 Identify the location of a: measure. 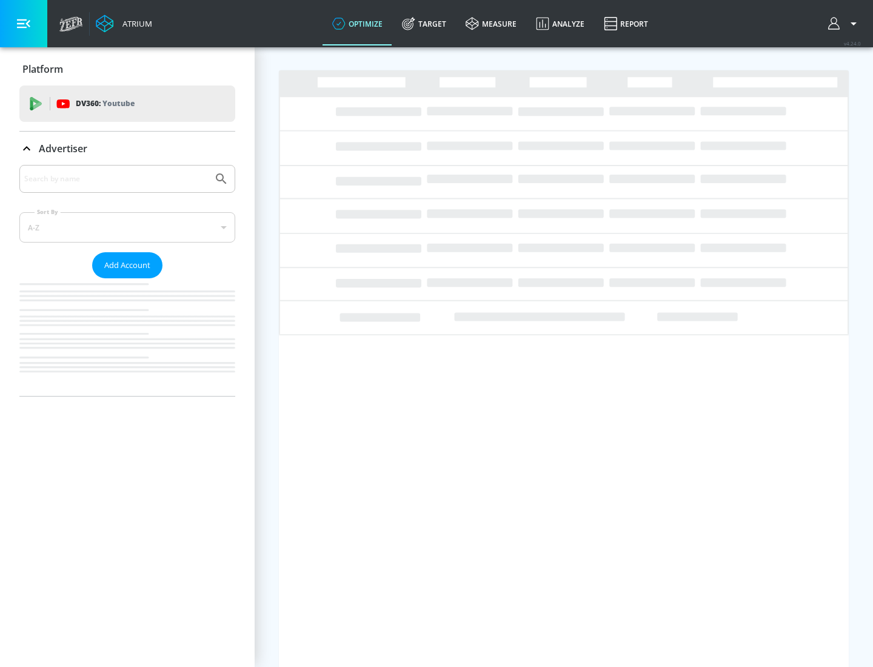
(491, 24).